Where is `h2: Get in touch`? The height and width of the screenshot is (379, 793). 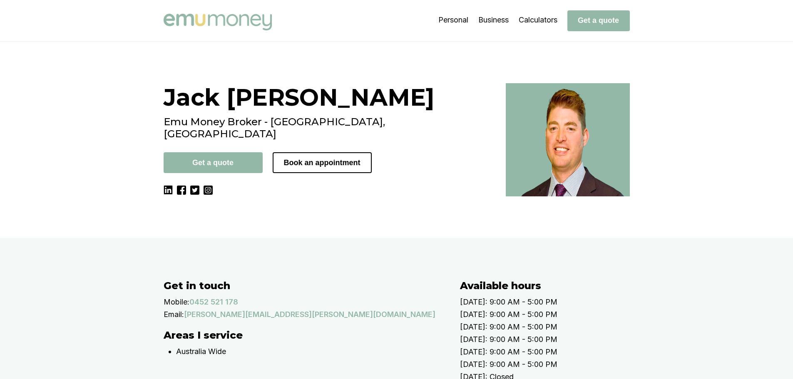
h2: Get in touch is located at coordinates (303, 286).